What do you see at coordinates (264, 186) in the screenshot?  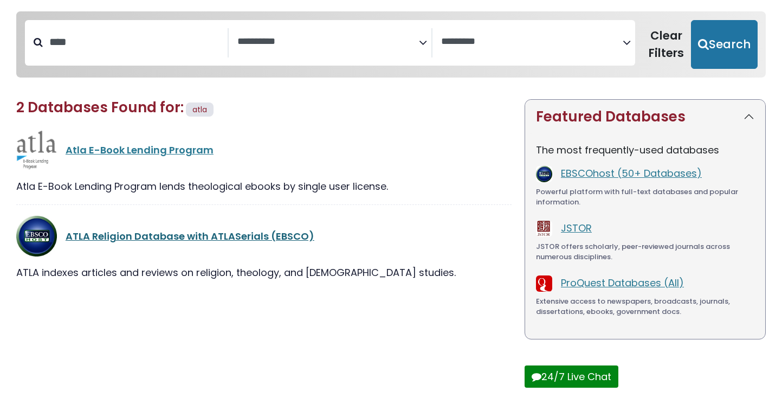 I see `div: Atla E-Book Lending Program lends theological ebooks by single user license.` at bounding box center [264, 186].